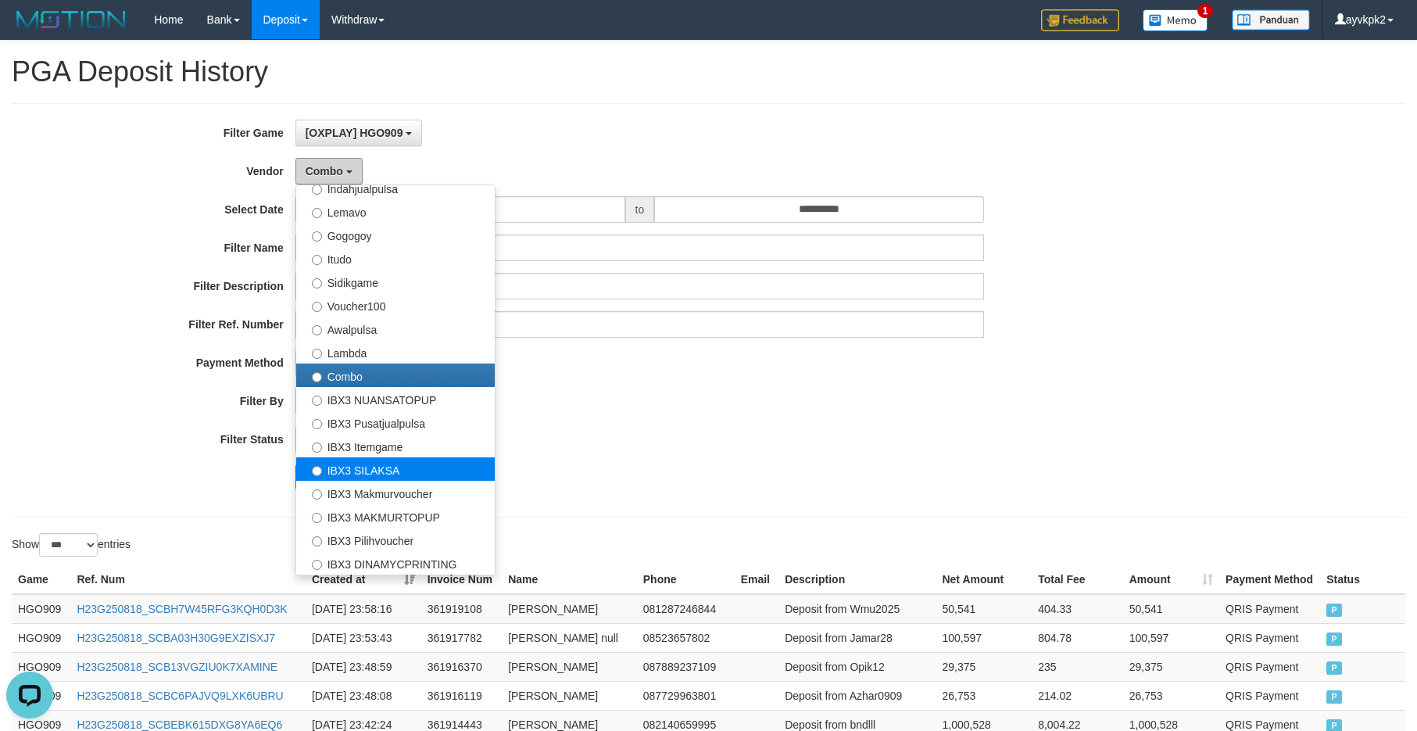  Describe the element at coordinates (317, 189) in the screenshot. I see `input: Indahjualpulsa` at that location.